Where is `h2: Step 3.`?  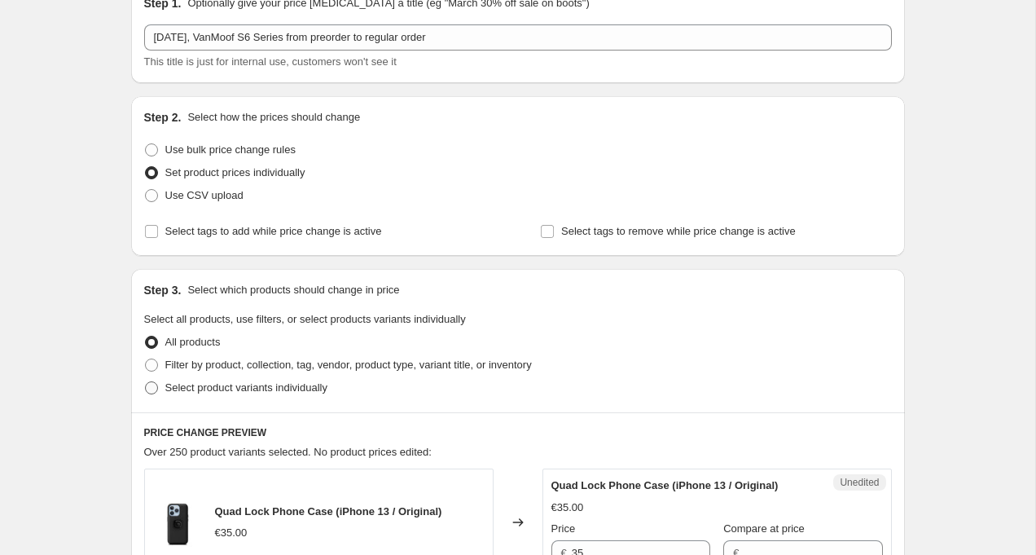
h2: Step 3. is located at coordinates (163, 290).